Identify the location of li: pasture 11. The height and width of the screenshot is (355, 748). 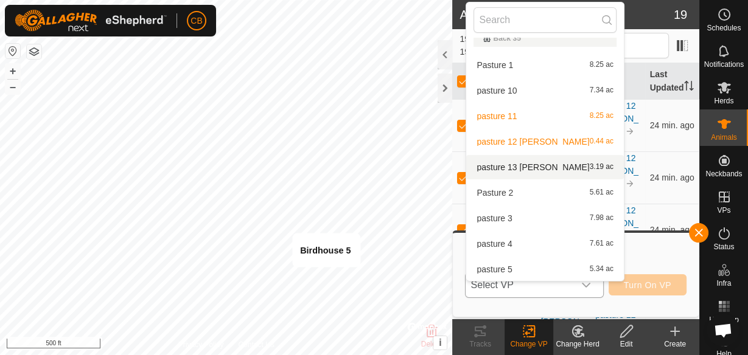
(544, 116).